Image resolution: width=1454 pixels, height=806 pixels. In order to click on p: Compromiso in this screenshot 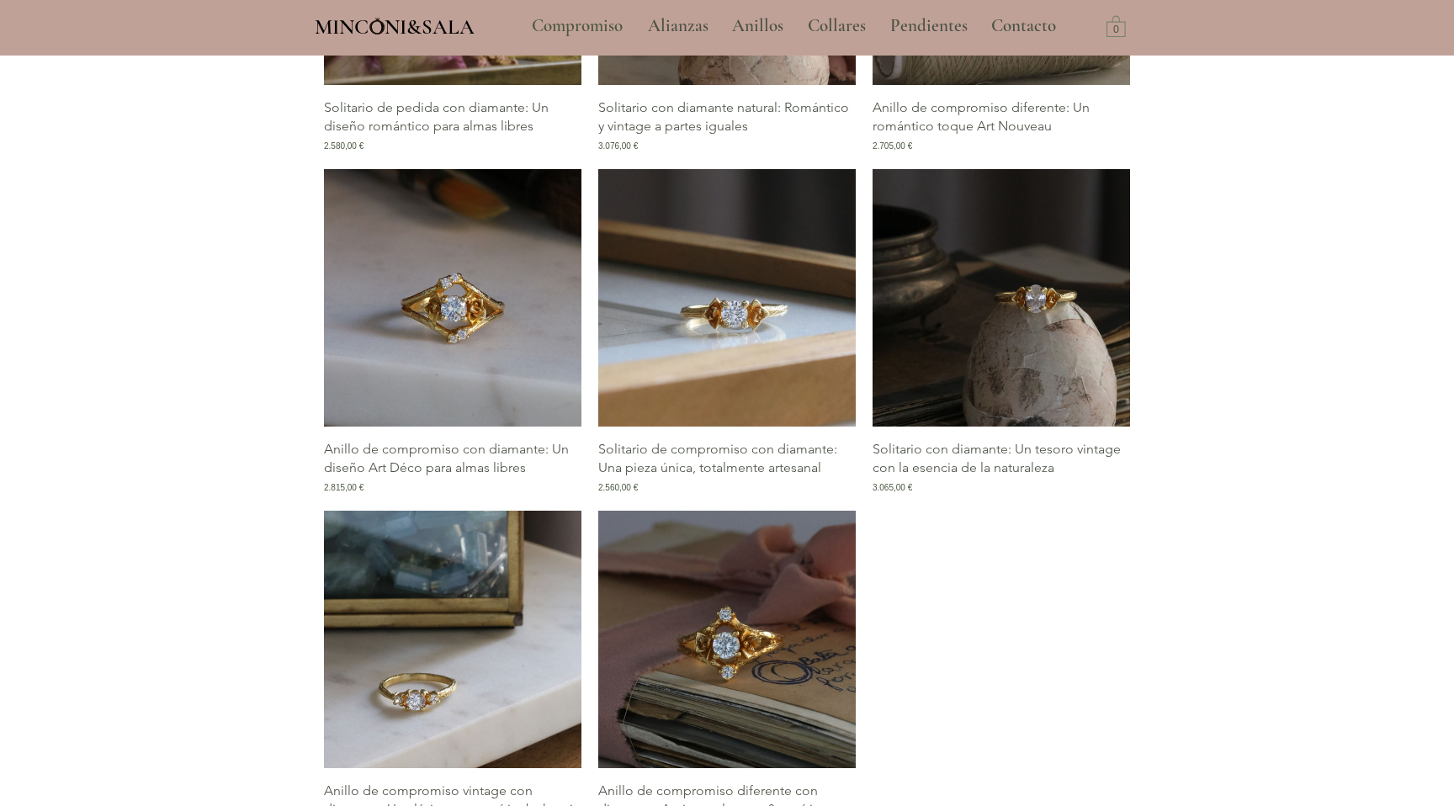, I will do `click(577, 26)`.